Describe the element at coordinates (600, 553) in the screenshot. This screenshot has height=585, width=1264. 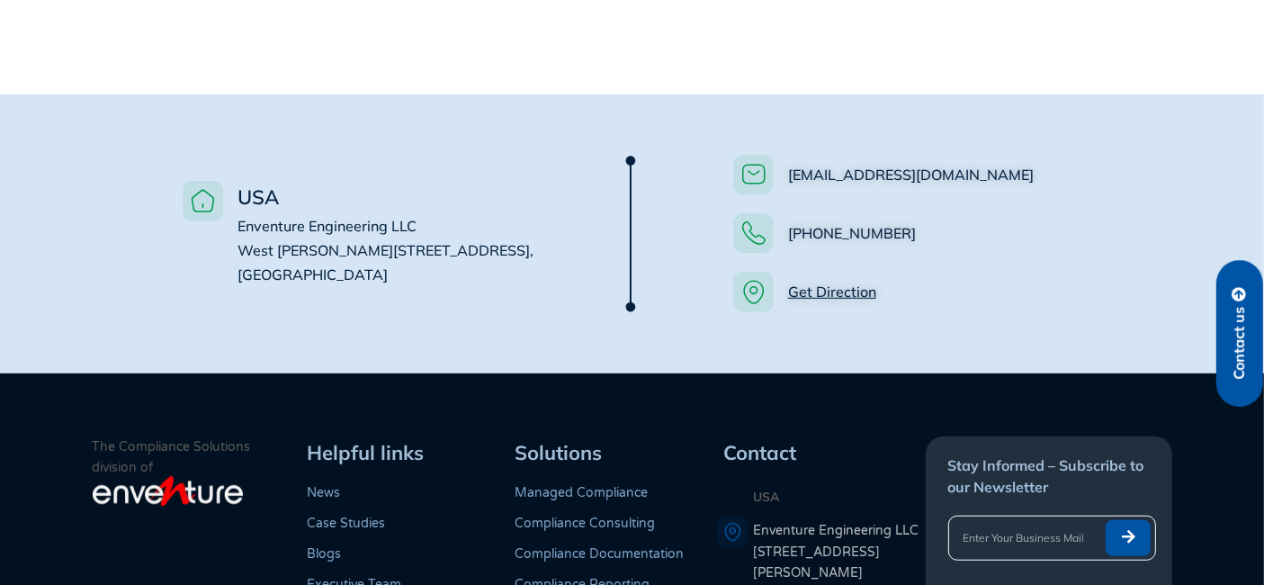
I see `a: Compliance Documentation` at that location.